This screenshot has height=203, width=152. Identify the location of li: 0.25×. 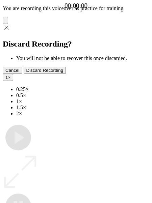
(83, 90).